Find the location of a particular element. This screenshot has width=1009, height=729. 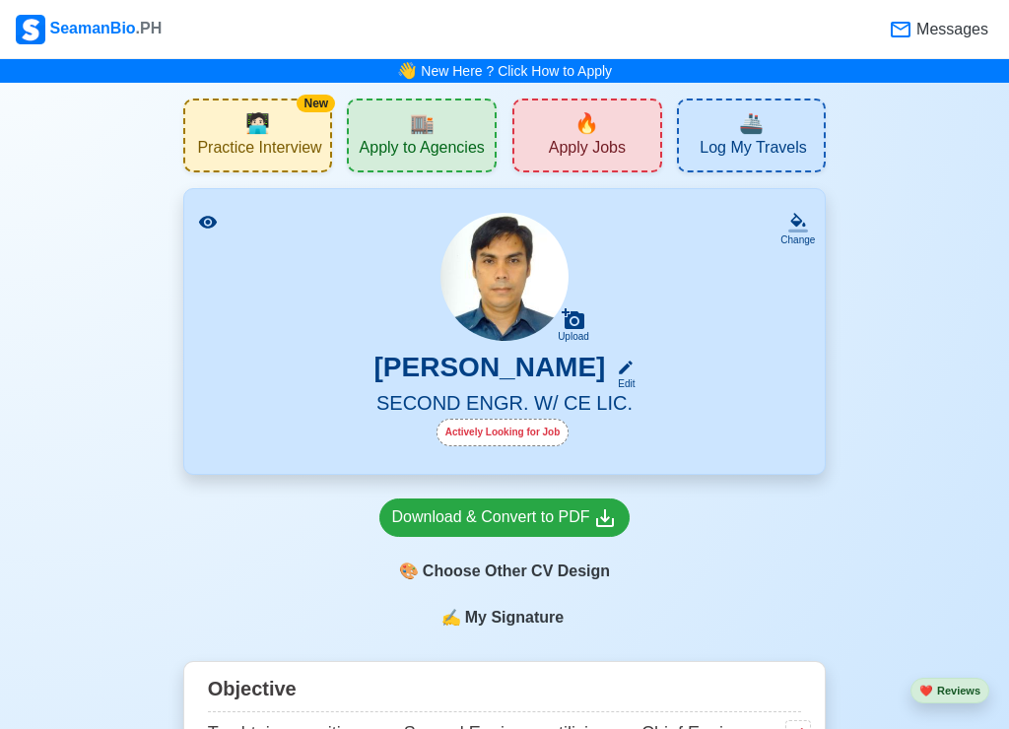

div: Edit is located at coordinates (622, 383).